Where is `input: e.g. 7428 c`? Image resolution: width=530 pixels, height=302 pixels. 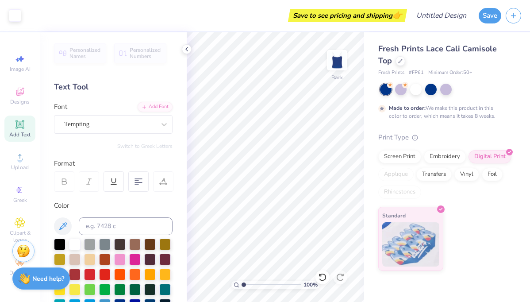
input: e.g. 7428 c is located at coordinates (126, 226).